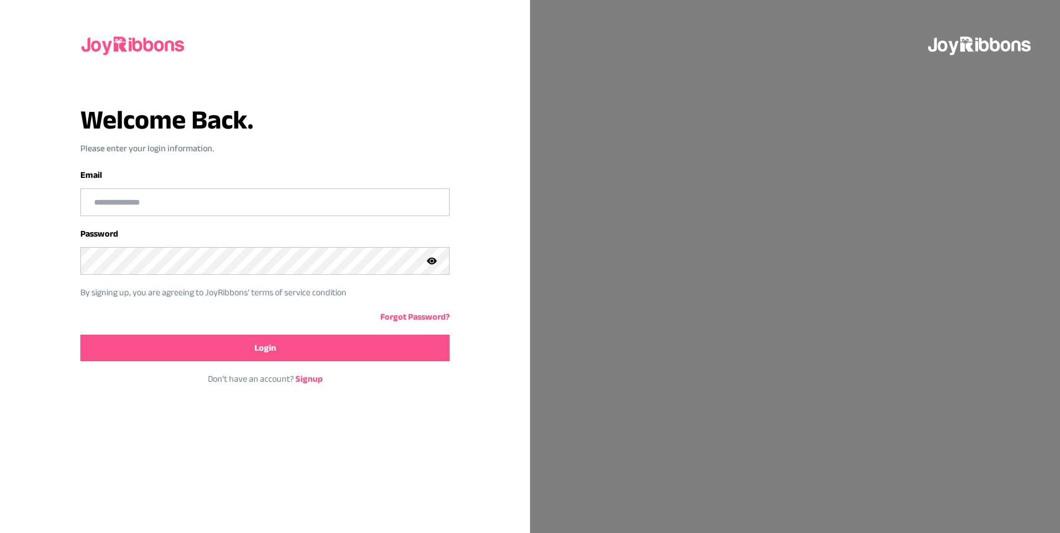 This screenshot has width=1060, height=533. Describe the element at coordinates (265, 379) in the screenshot. I see `p: Don‘t have an account?` at that location.